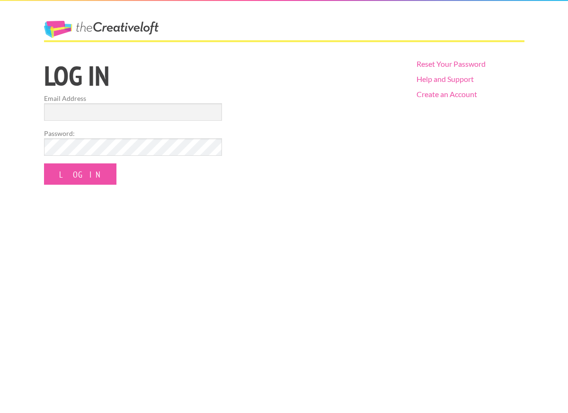  I want to click on label: Password:, so click(133, 133).